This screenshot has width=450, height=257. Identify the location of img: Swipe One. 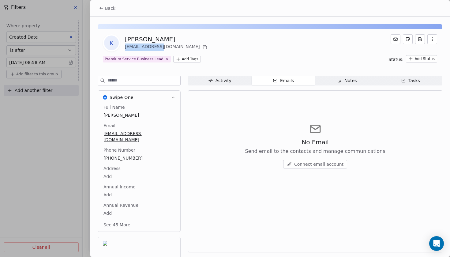
(105, 97).